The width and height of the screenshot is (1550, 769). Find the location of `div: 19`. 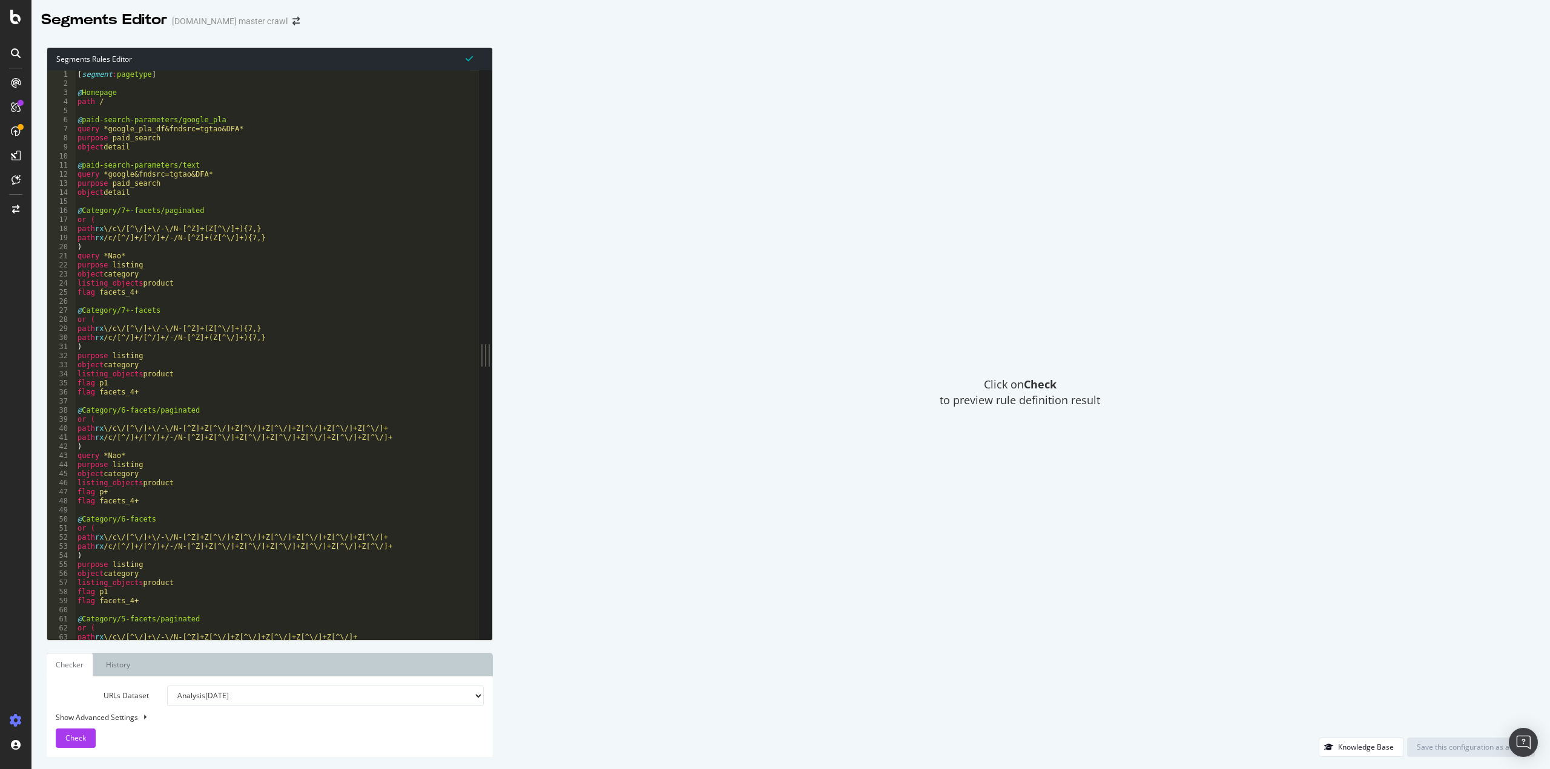

div: 19 is located at coordinates (61, 238).